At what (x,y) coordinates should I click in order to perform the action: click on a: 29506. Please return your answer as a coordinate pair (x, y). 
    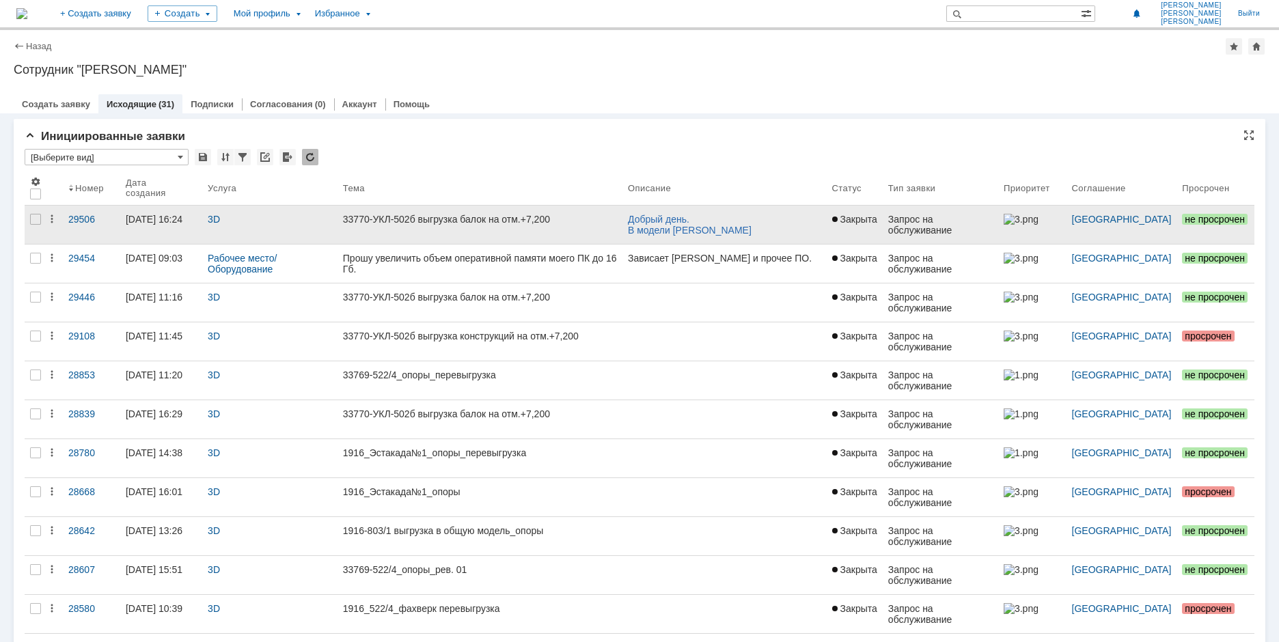
    Looking at the image, I should click on (92, 225).